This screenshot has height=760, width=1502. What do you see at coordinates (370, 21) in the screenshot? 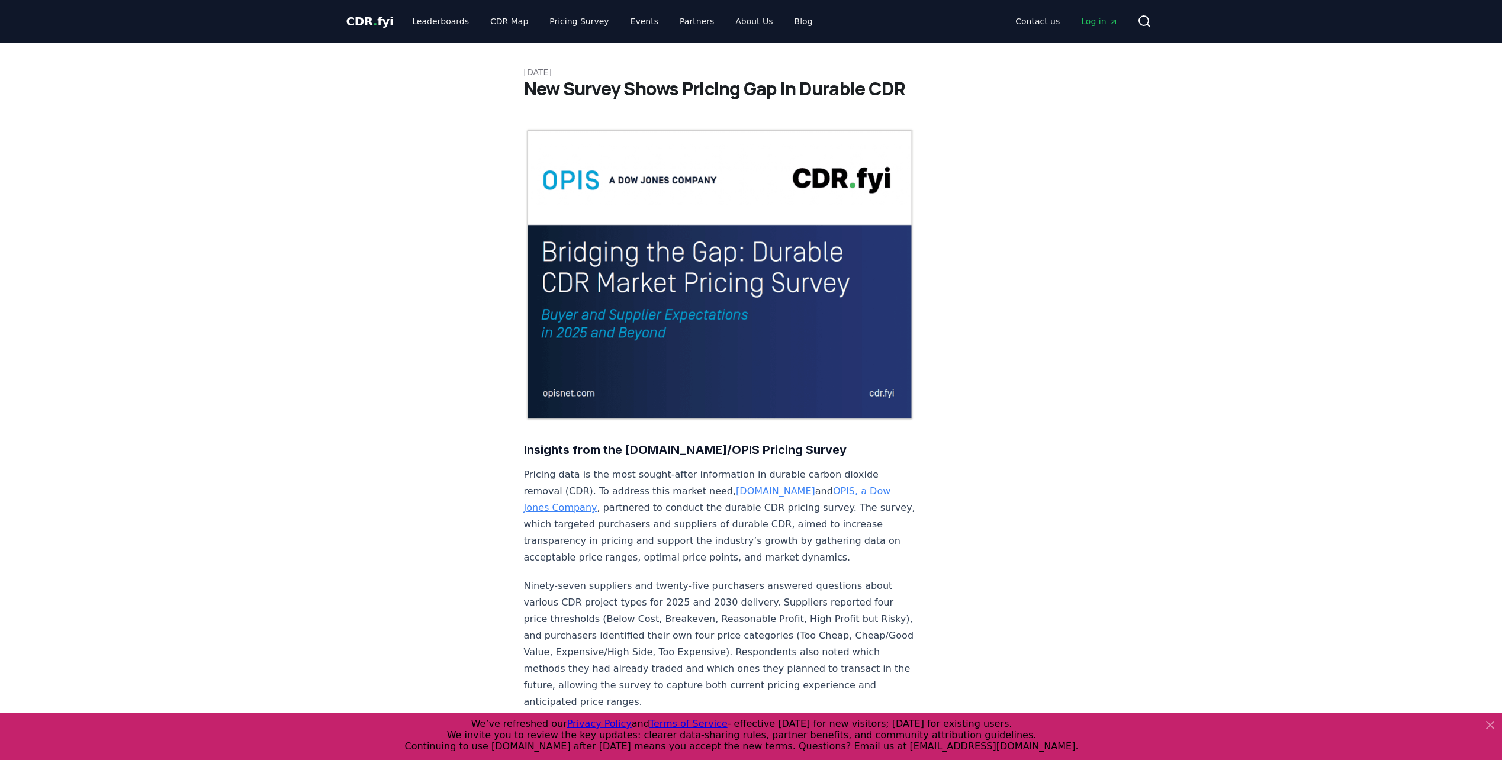
I see `span: CDR fyi` at bounding box center [370, 21].